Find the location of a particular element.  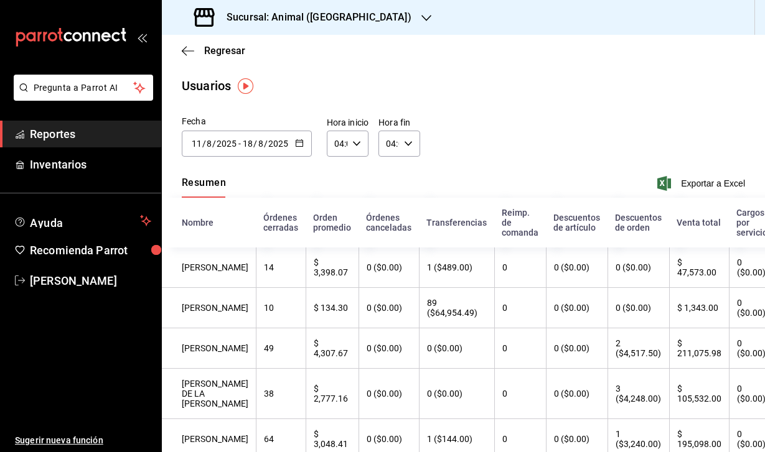

span: Pregunta a Parrot AI is located at coordinates (83, 88).